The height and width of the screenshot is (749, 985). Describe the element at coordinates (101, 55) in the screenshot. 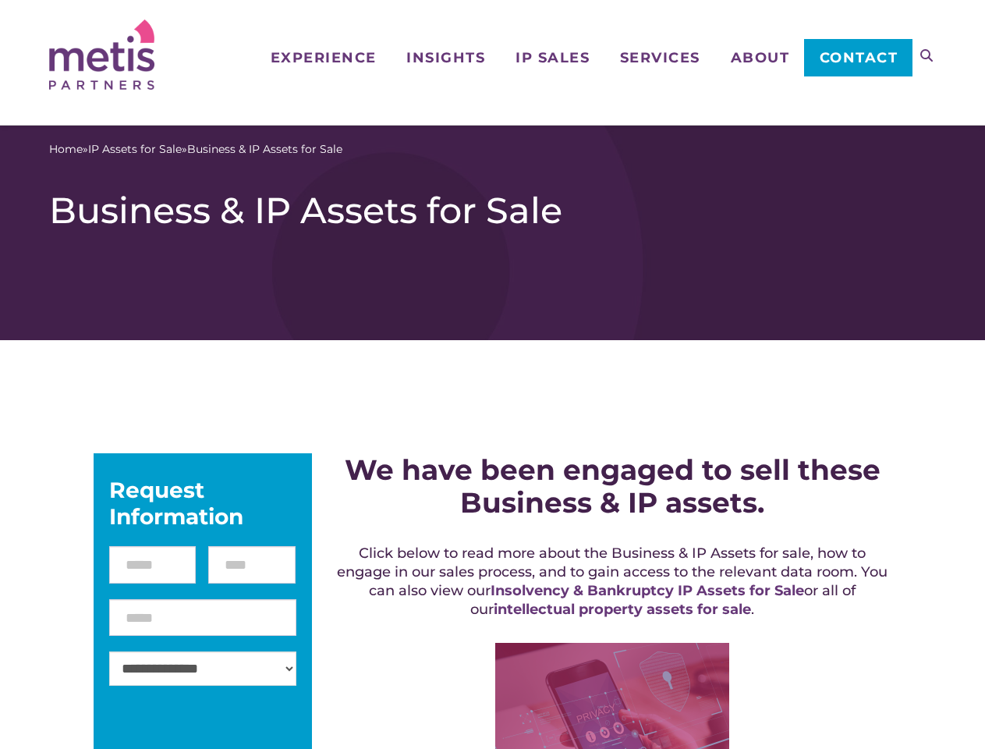

I see `img: Metis Partners` at that location.